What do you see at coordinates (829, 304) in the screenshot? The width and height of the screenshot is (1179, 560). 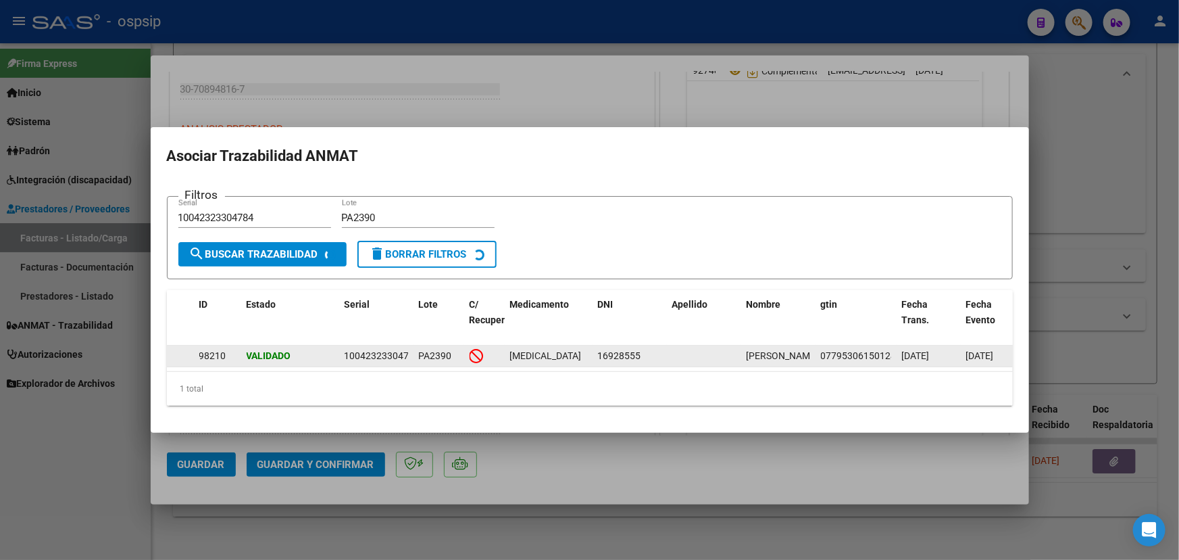 I see `span: gtin` at bounding box center [829, 304].